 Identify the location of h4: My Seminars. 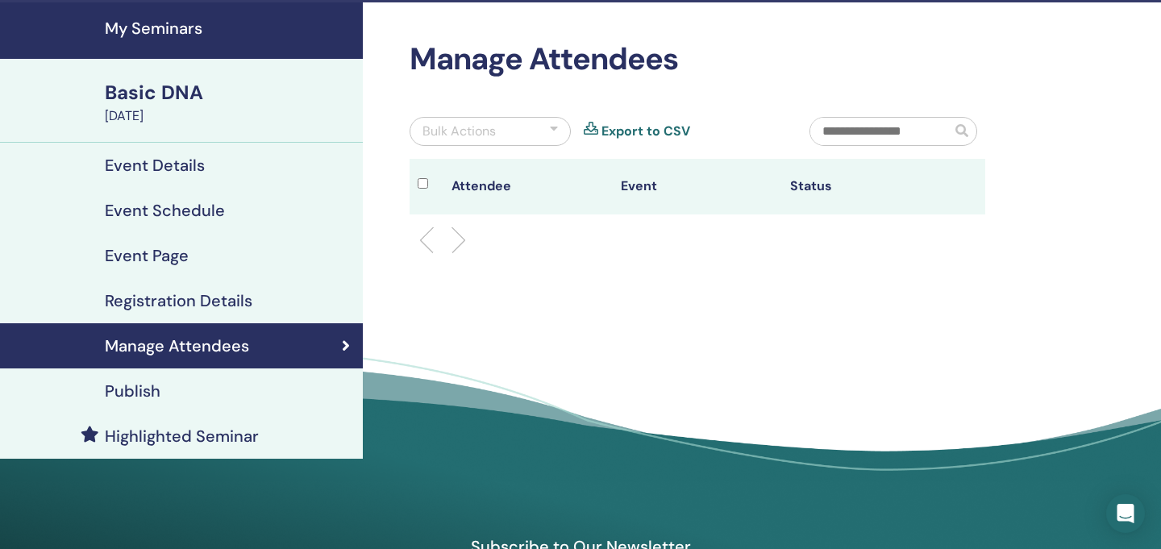
(229, 28).